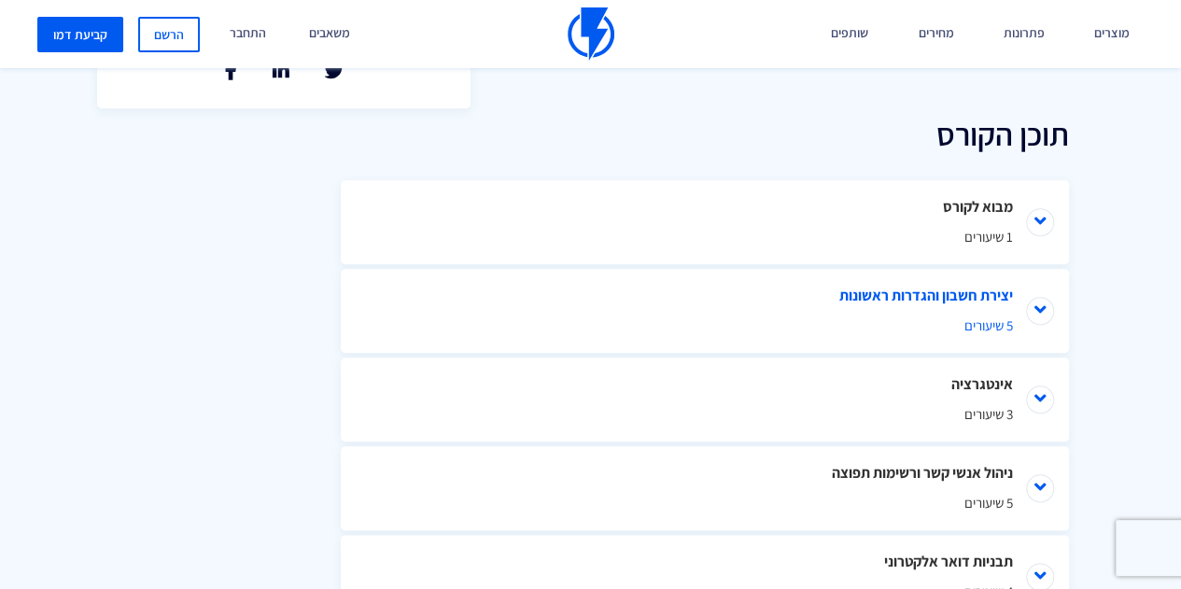  Describe the element at coordinates (705, 414) in the screenshot. I see `span: 3 שיעורים` at that location.